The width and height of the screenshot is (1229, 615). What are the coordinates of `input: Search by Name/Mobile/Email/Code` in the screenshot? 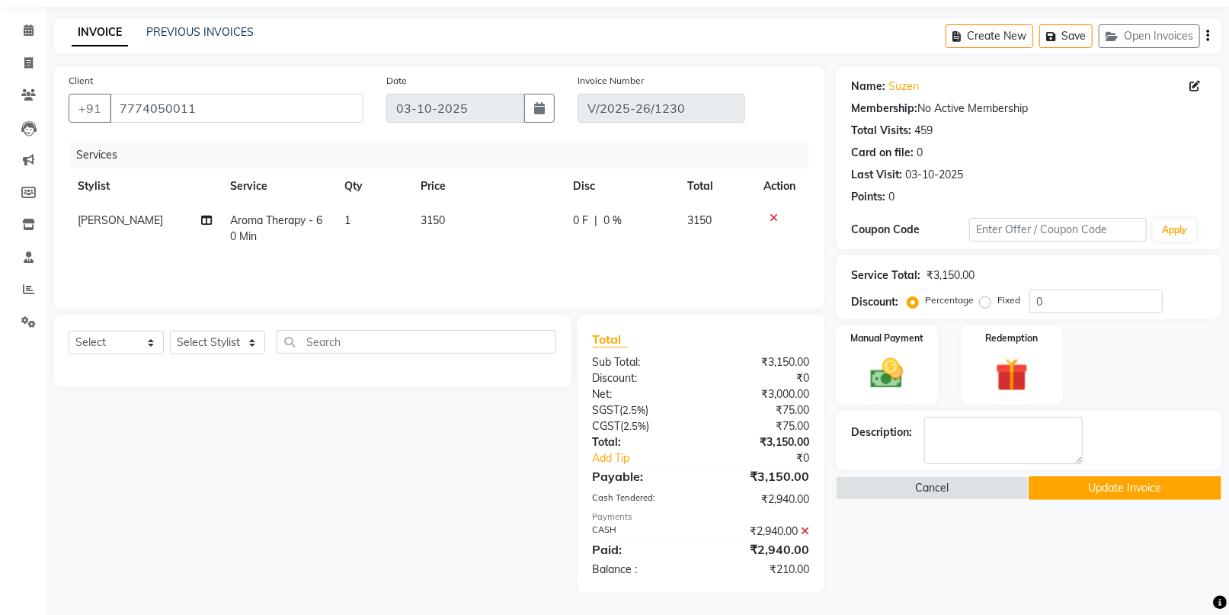 It's located at (236, 108).